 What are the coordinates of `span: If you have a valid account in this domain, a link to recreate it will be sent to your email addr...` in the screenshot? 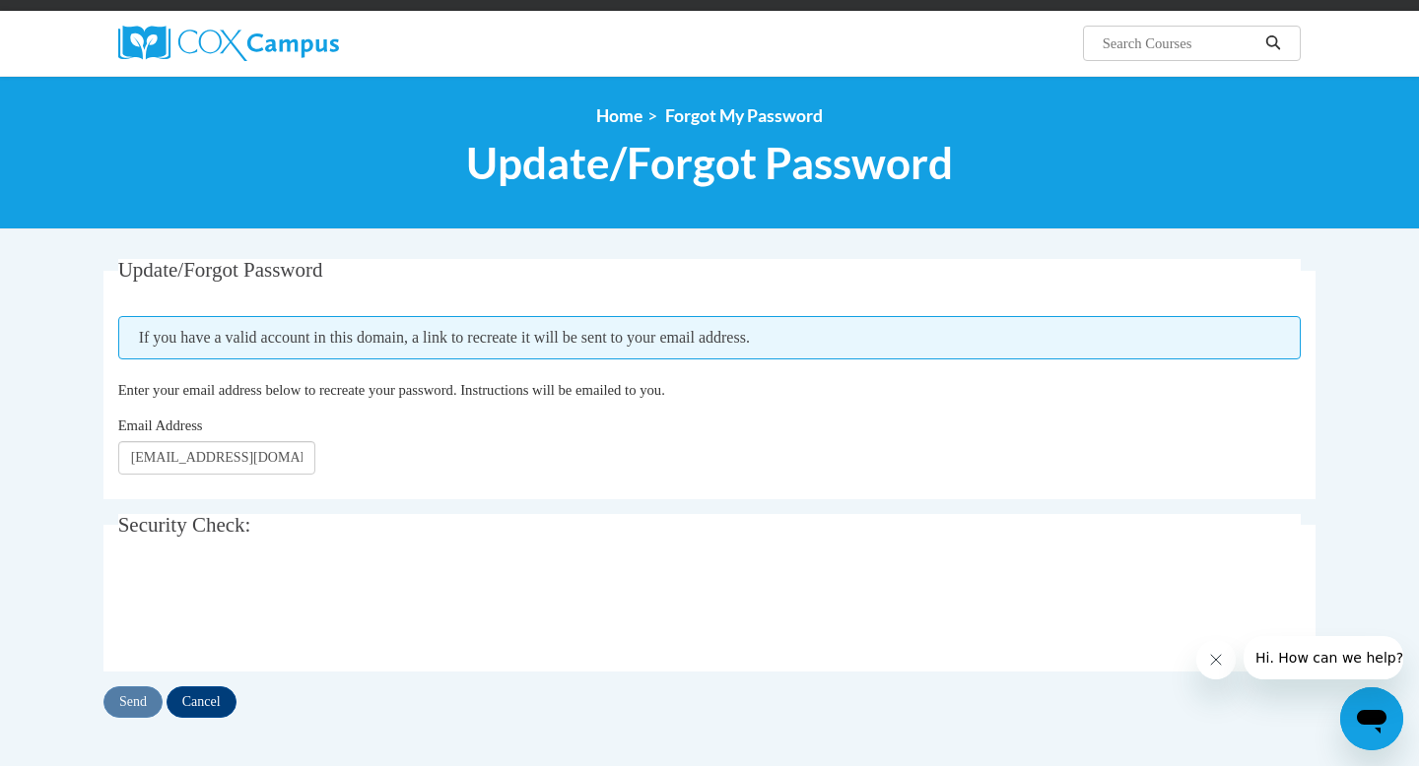 It's located at (709, 338).